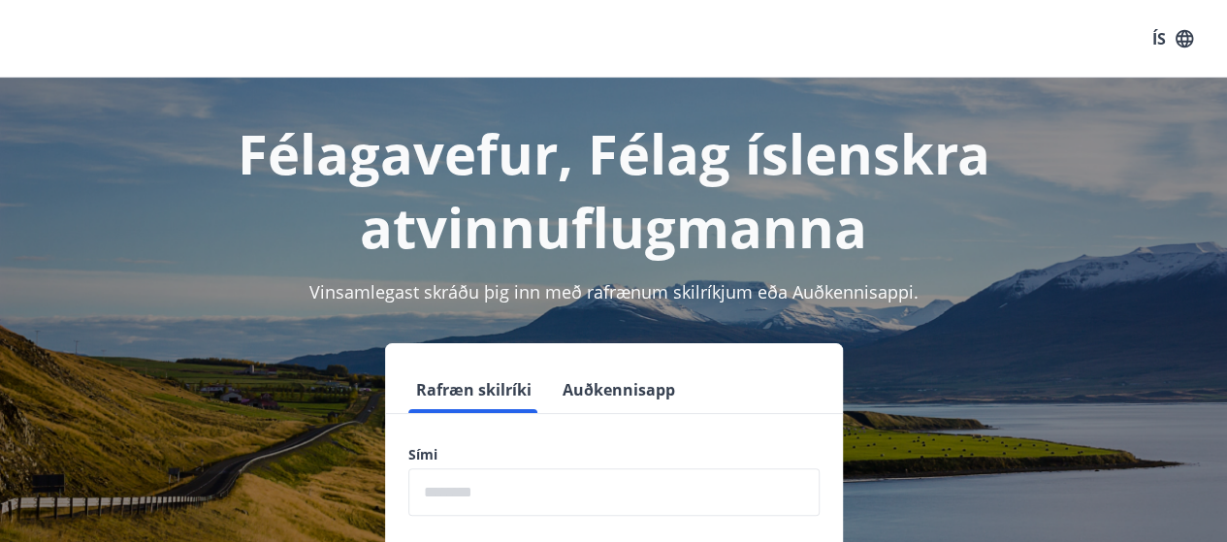 This screenshot has height=542, width=1227. Describe the element at coordinates (614, 455) in the screenshot. I see `label: Sími` at that location.